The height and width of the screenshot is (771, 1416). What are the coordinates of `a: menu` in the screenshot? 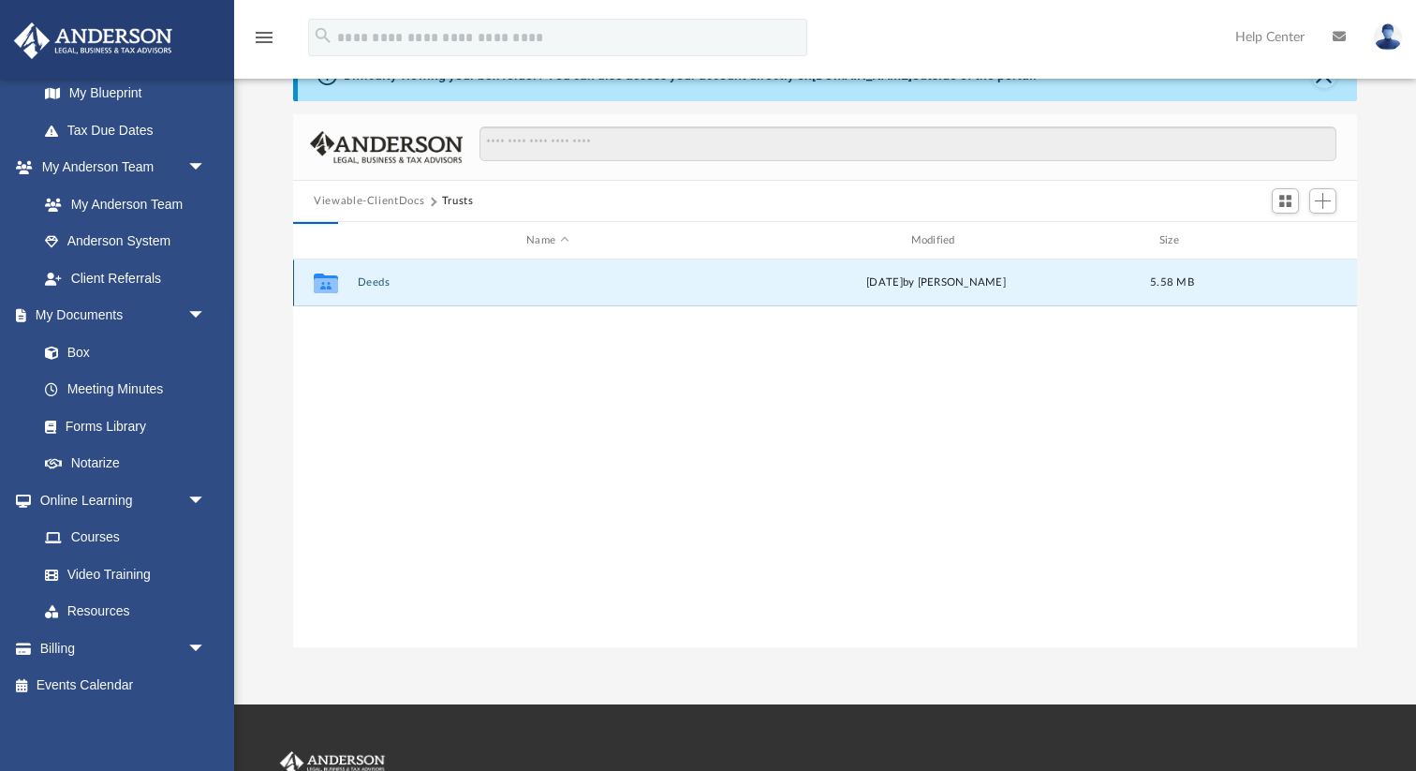 It's located at (264, 42).